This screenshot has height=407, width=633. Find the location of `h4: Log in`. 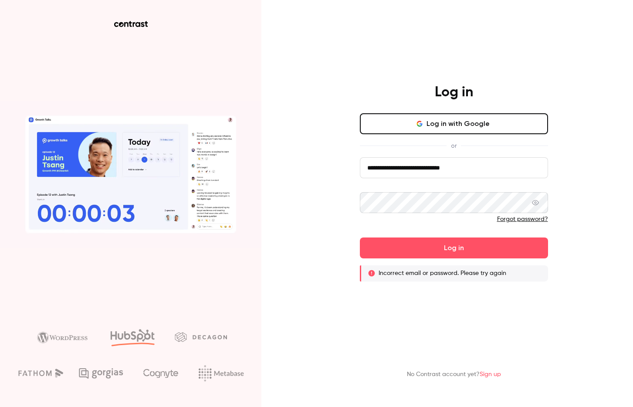

h4: Log in is located at coordinates (454, 92).